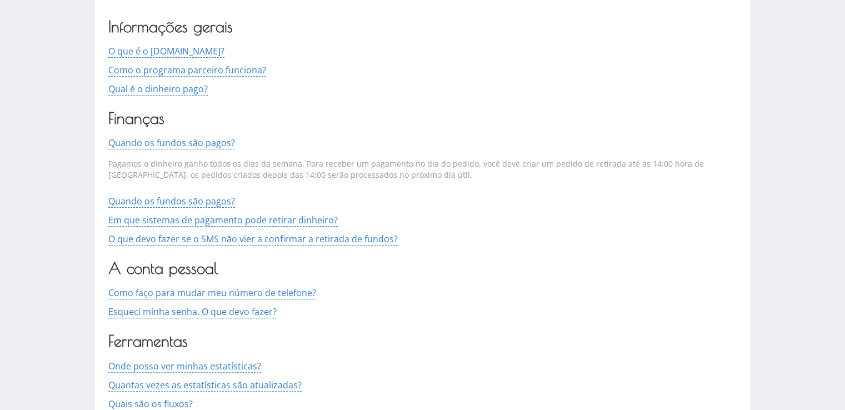 This screenshot has width=845, height=410. I want to click on h3: A conta pessoal, so click(423, 268).